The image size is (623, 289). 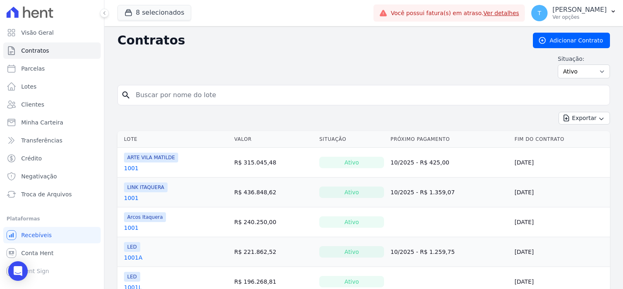 I want to click on a: 10/2025 - R$ 1.259,75, so click(x=423, y=252).